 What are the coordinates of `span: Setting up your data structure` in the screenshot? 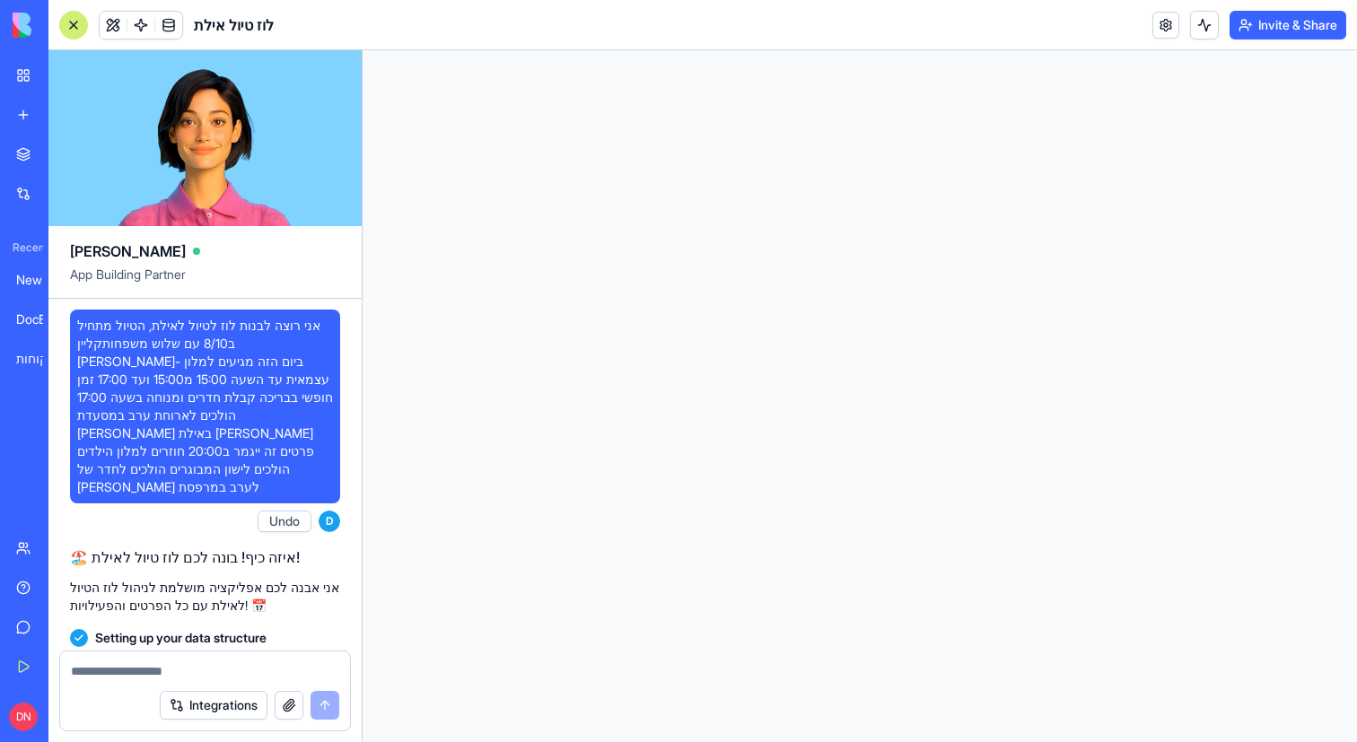 It's located at (180, 638).